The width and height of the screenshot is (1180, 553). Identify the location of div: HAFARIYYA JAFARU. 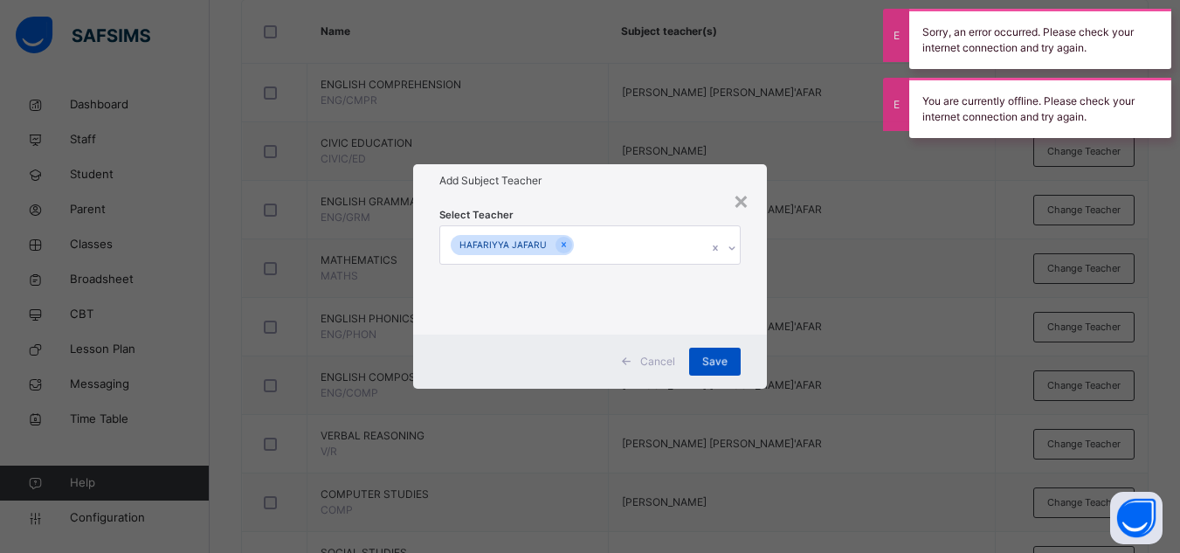
(503, 245).